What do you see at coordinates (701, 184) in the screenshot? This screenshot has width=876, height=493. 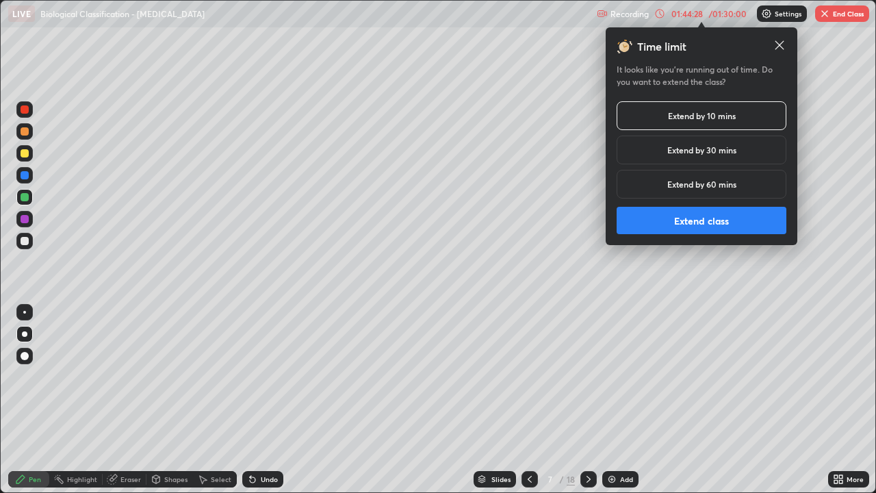 I see `h5: Extend by 60 mins` at bounding box center [701, 184].